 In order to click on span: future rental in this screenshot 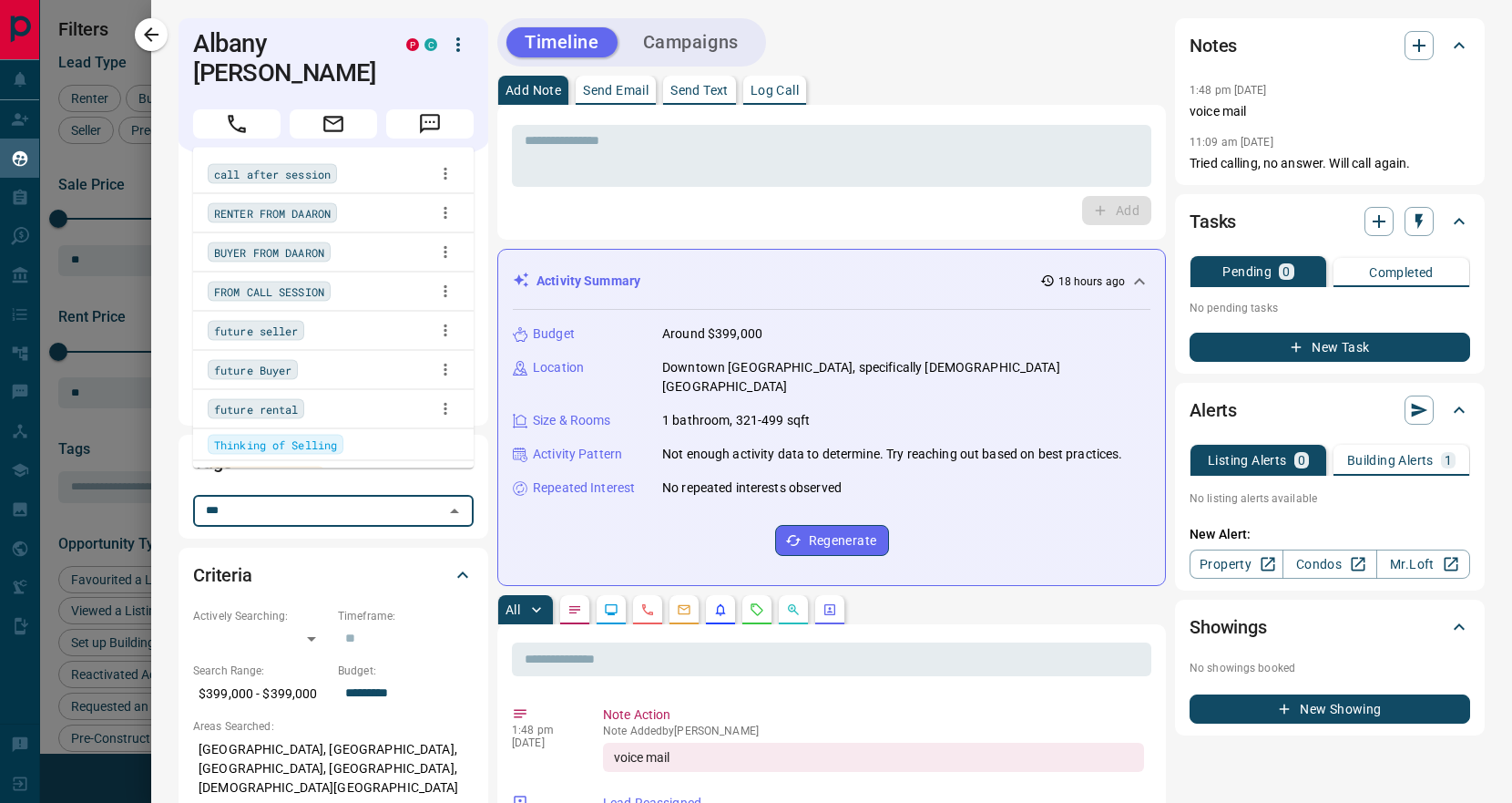, I will do `click(256, 408)`.